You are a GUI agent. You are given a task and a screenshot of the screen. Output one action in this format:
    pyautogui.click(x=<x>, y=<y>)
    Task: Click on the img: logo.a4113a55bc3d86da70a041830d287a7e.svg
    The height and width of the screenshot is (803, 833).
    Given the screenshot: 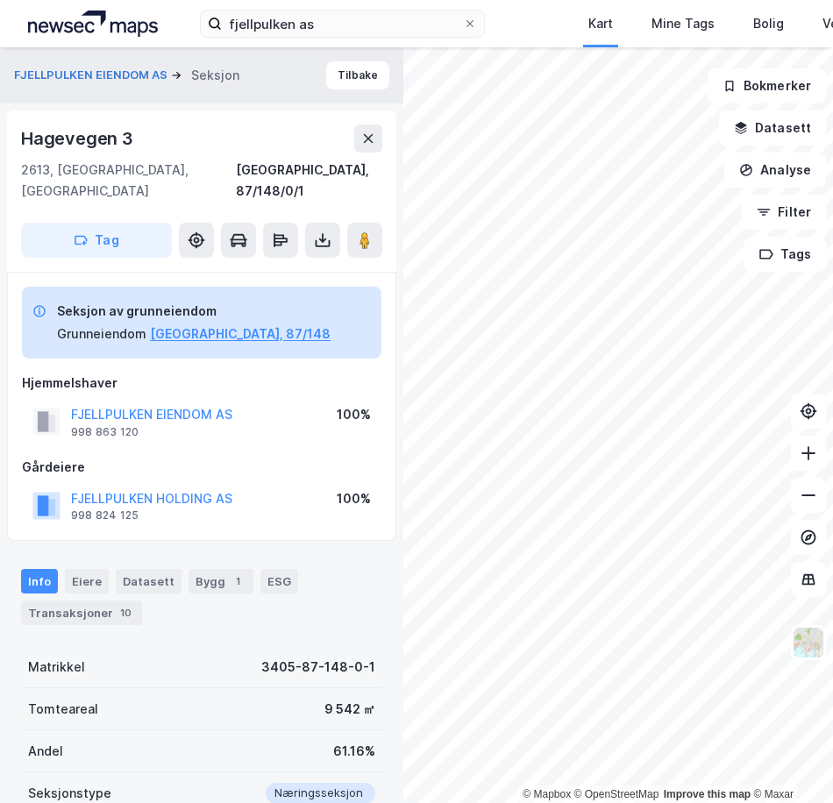 What is the action you would take?
    pyautogui.click(x=93, y=24)
    